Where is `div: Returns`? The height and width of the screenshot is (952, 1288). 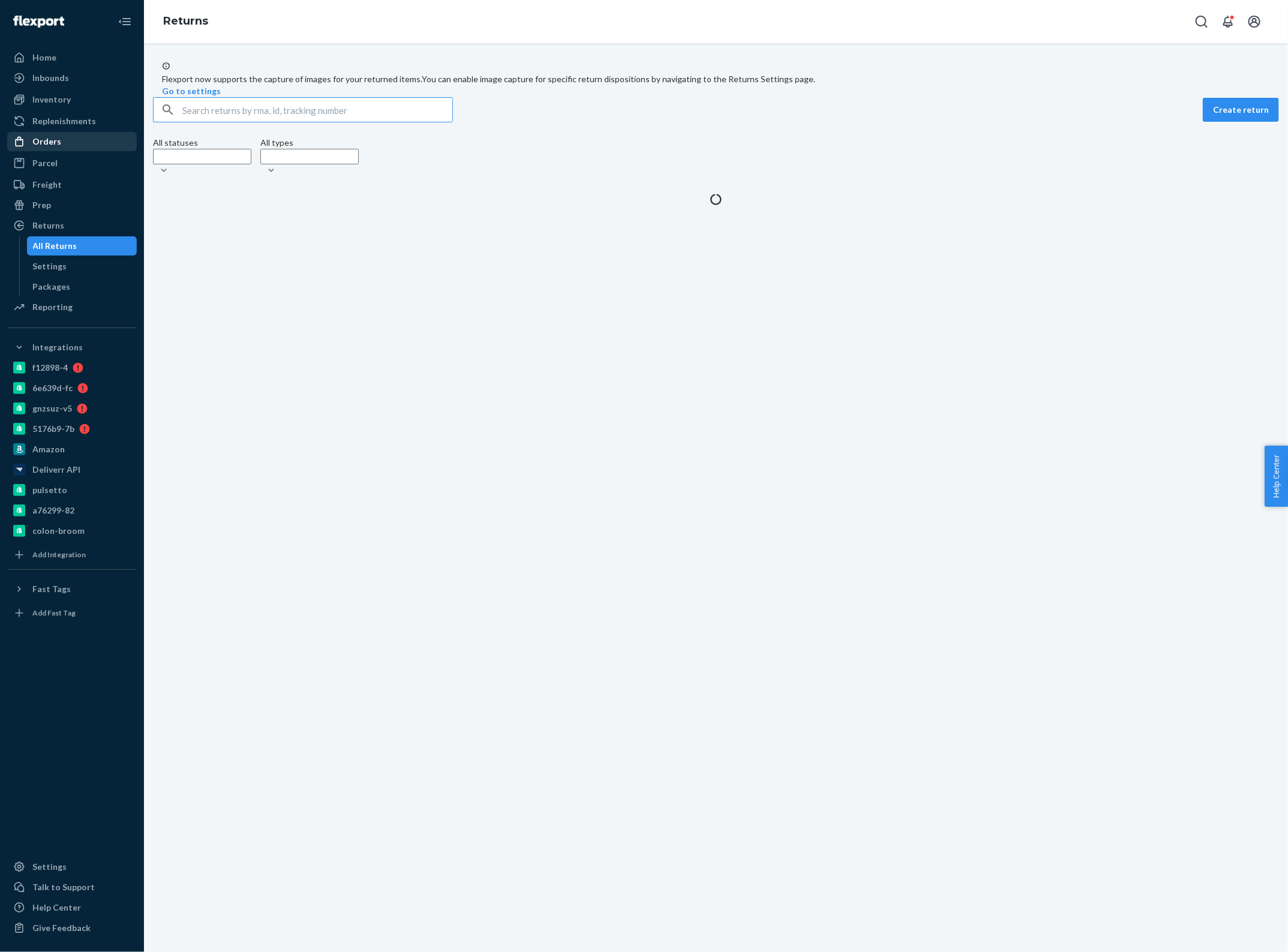
div: Returns is located at coordinates (48, 226).